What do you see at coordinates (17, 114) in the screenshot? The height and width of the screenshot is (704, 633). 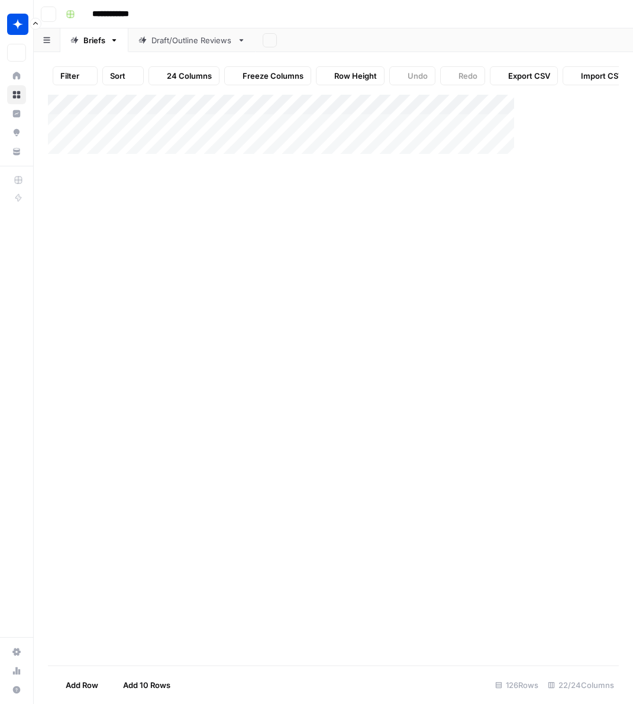 I see `a: Insights` at bounding box center [17, 114].